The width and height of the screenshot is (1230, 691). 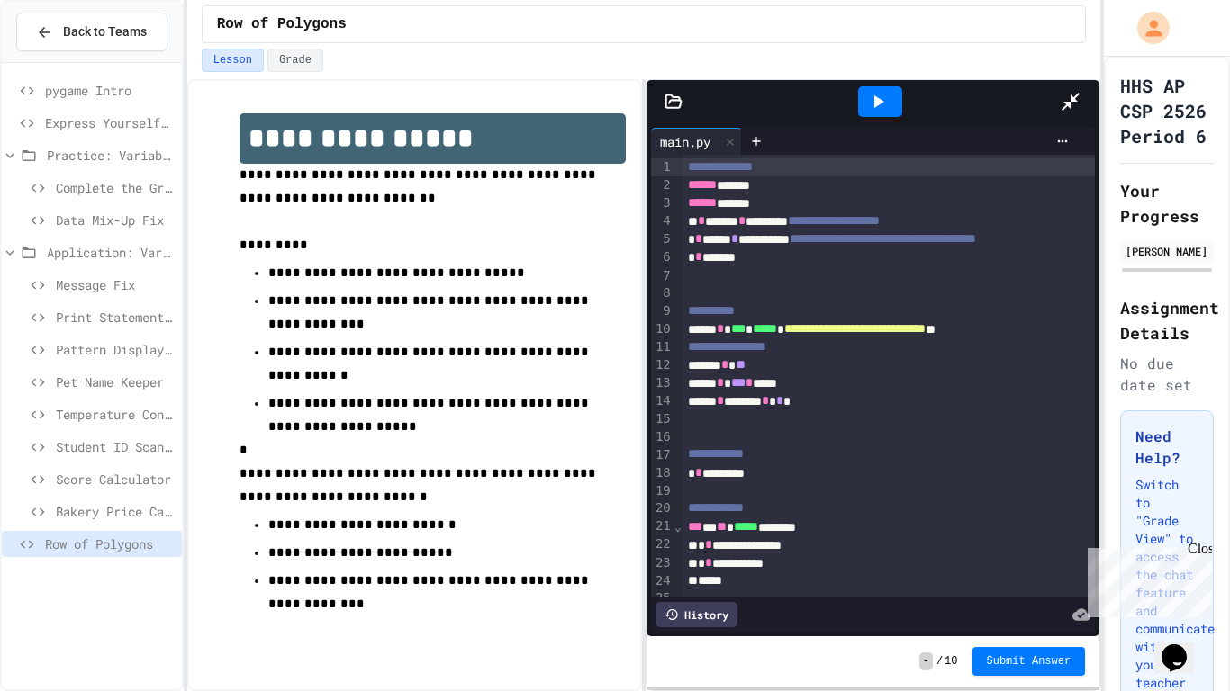 I want to click on span: Temperature Converter, so click(x=115, y=414).